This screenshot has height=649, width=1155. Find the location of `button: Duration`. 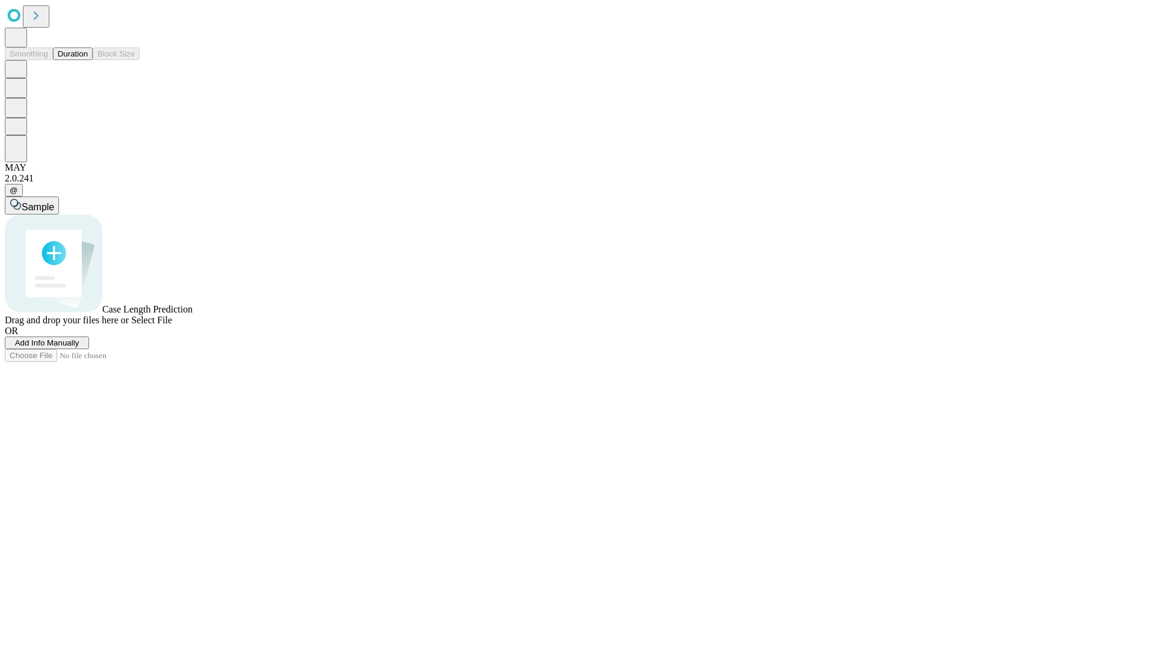

button: Duration is located at coordinates (73, 54).